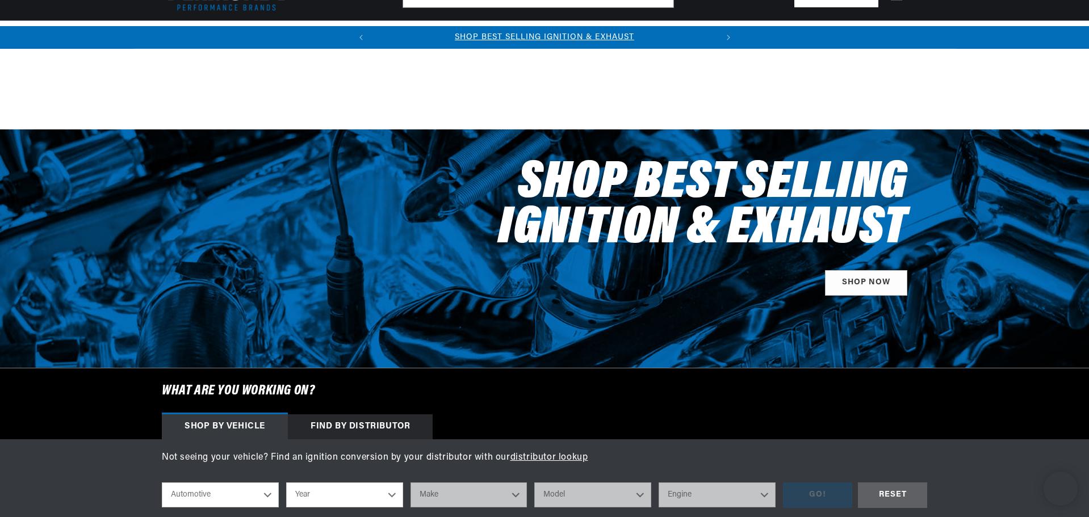 The image size is (1089, 517). What do you see at coordinates (717, 495) in the screenshot?
I see `select: Engine` at bounding box center [717, 495].